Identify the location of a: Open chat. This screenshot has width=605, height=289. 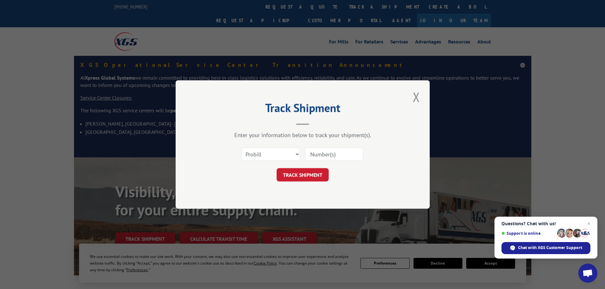
(588, 274).